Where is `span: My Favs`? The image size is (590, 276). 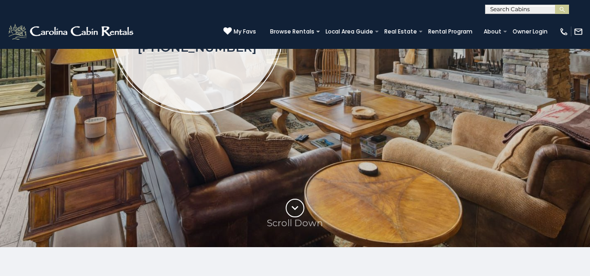
span: My Favs is located at coordinates (245, 32).